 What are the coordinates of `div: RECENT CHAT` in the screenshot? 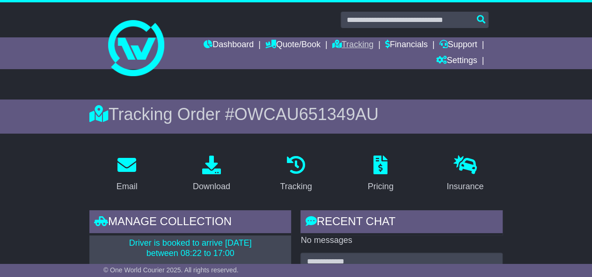 It's located at (401, 223).